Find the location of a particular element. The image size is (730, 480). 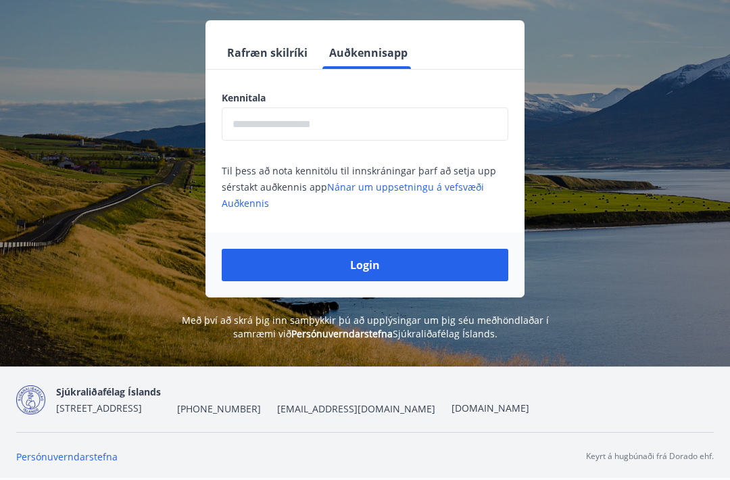

span: Með því að skrá þig inn samþykkir þú að upplýsingar um þig séu meðhöndlaðar í samræmi við Sjúkral... is located at coordinates (365, 327).